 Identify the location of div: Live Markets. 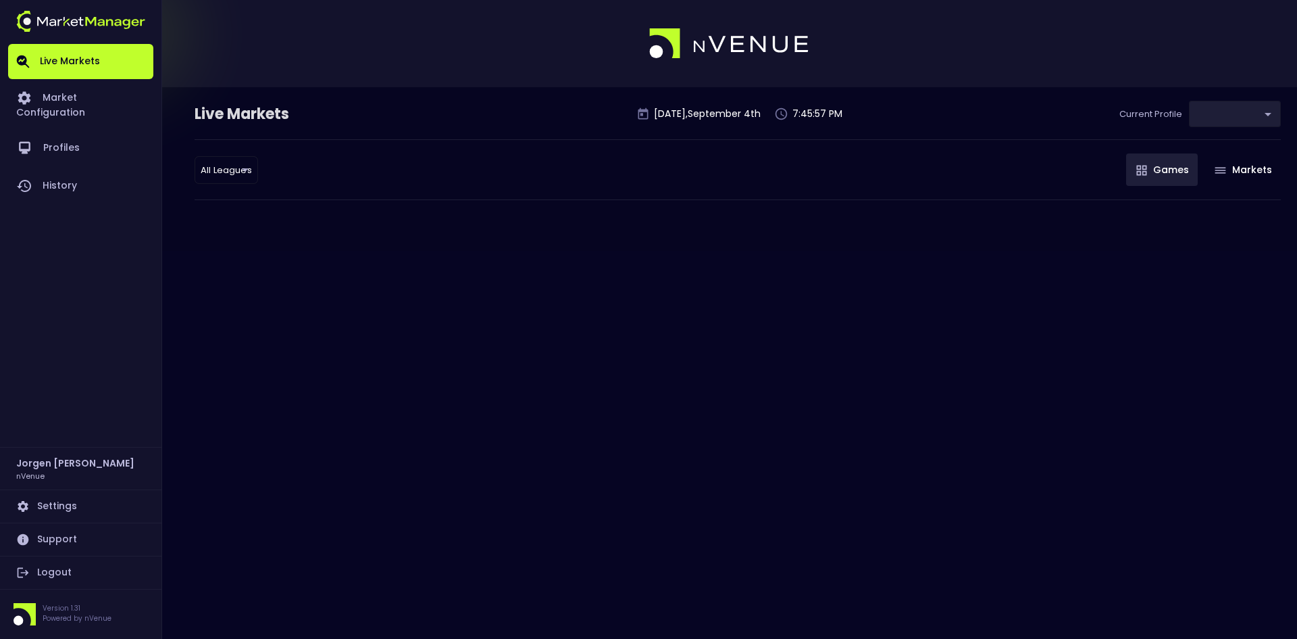
(277, 114).